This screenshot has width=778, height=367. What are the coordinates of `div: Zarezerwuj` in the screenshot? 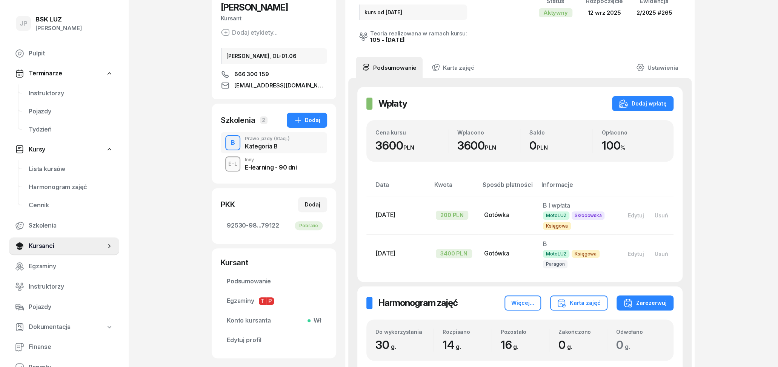 It's located at (645, 303).